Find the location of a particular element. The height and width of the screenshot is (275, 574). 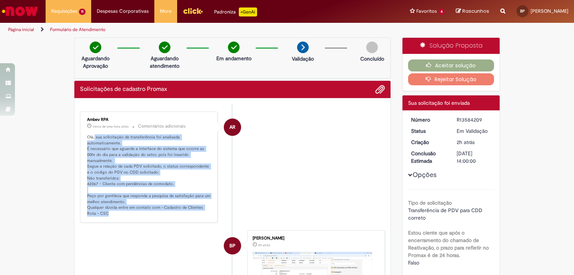

dt: Status is located at coordinates (428, 131).